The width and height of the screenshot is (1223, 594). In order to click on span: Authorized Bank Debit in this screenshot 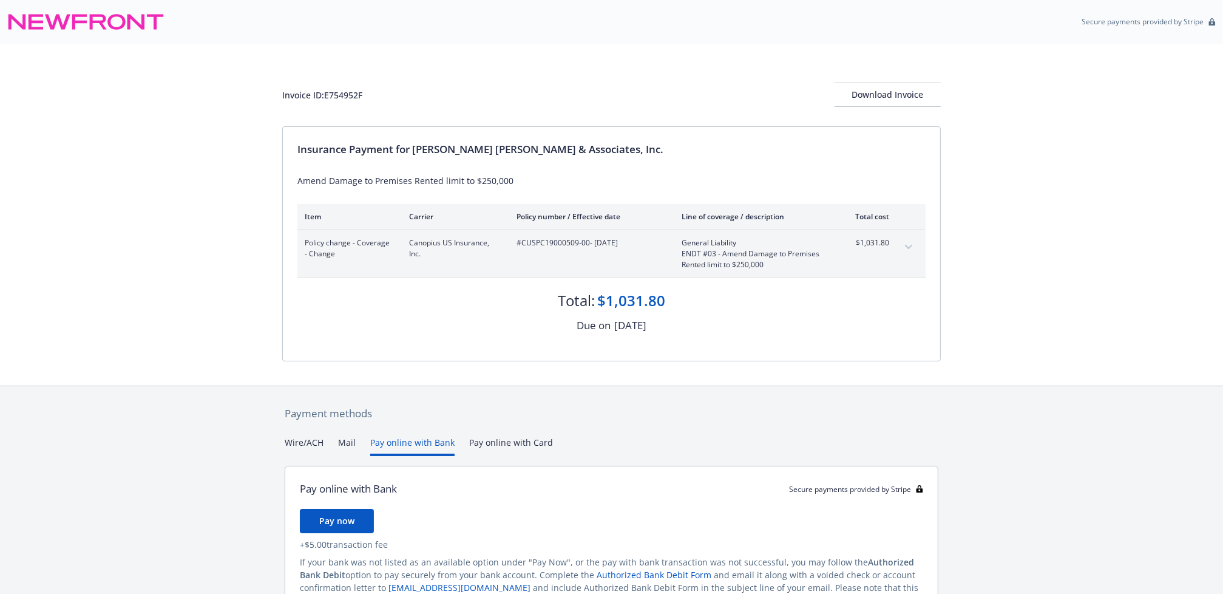, I will do `click(607, 568)`.